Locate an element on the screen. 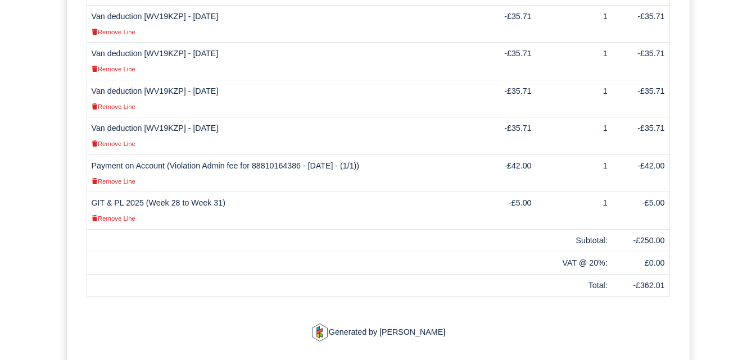  td: GIT & PL 2025 (Week 28 to Week 31) is located at coordinates (282, 211).